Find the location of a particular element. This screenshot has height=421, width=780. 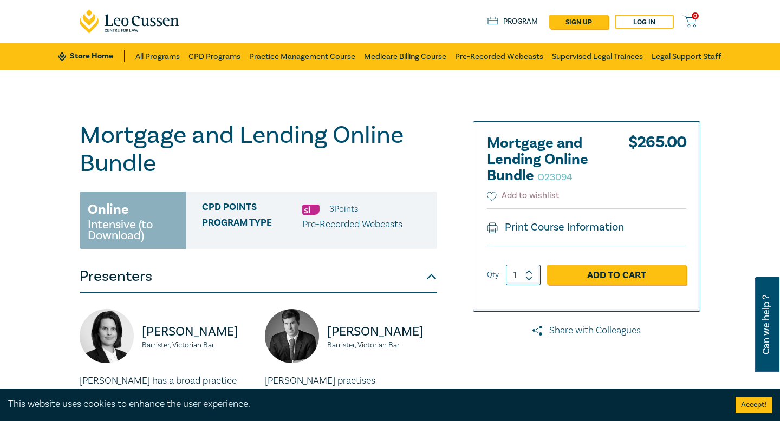

input: 1 is located at coordinates (523, 275).